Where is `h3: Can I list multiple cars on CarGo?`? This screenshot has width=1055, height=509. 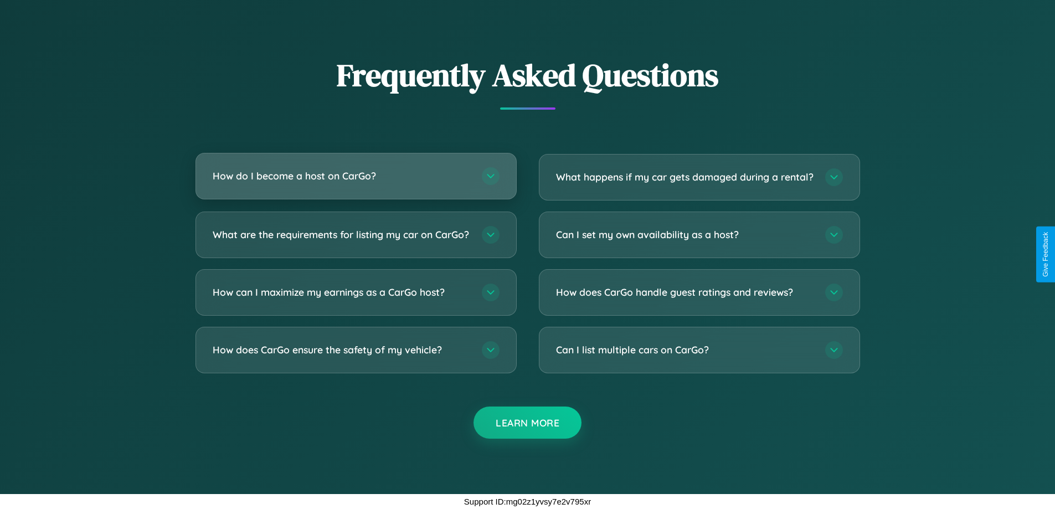
h3: Can I list multiple cars on CarGo? is located at coordinates (685, 350).